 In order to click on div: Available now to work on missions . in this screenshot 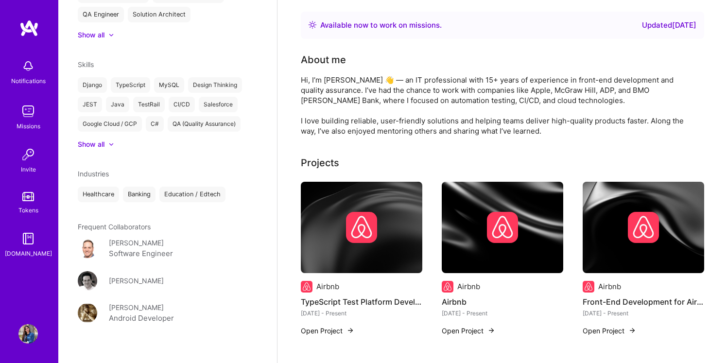, I will do `click(381, 25)`.